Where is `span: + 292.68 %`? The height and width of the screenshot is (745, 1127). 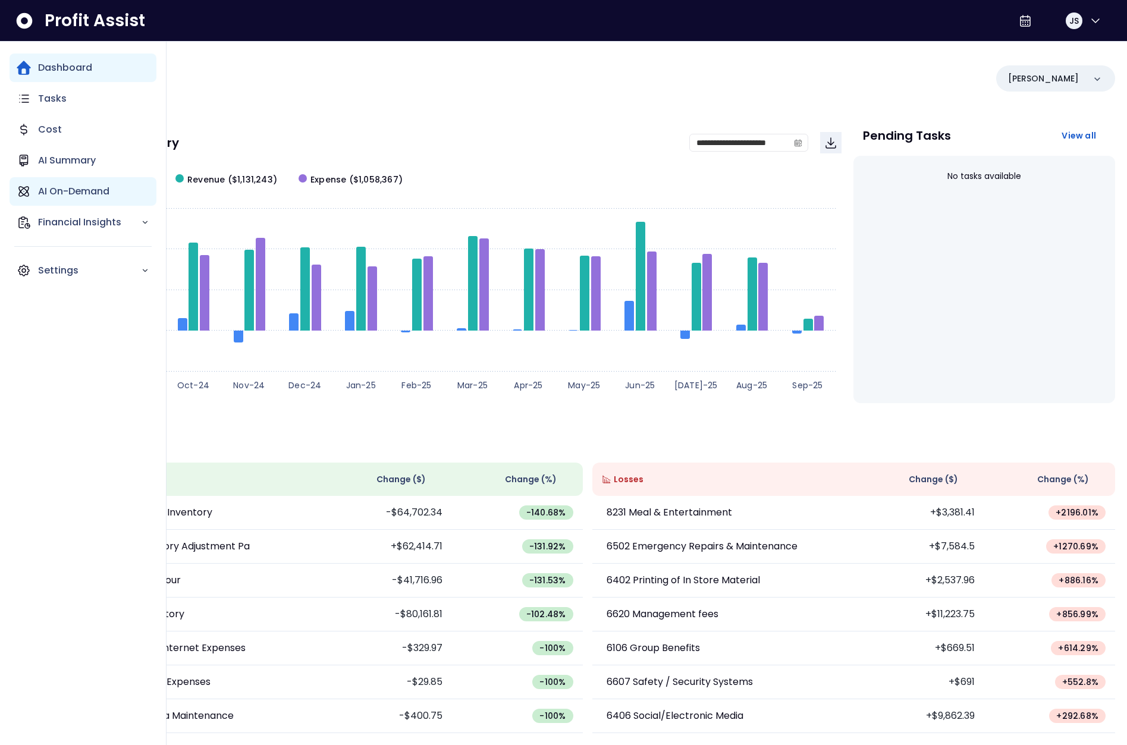 span: + 292.68 % is located at coordinates (1077, 716).